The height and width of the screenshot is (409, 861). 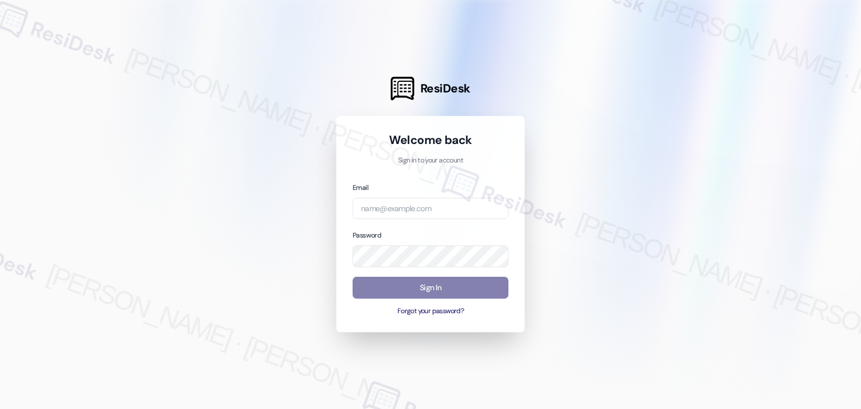 I want to click on p: Sign in to your account, so click(x=431, y=161).